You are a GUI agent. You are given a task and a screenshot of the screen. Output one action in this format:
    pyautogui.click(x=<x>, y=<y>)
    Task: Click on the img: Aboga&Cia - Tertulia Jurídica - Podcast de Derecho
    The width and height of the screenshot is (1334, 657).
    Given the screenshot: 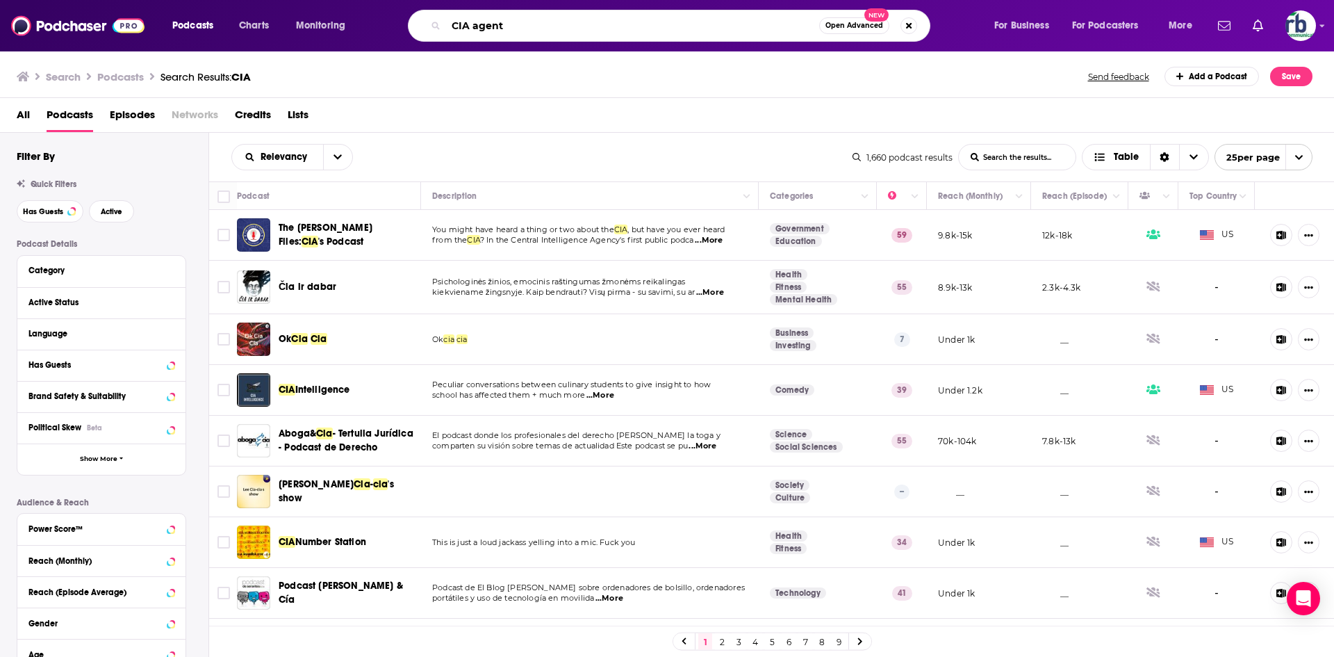 What is the action you would take?
    pyautogui.click(x=254, y=441)
    